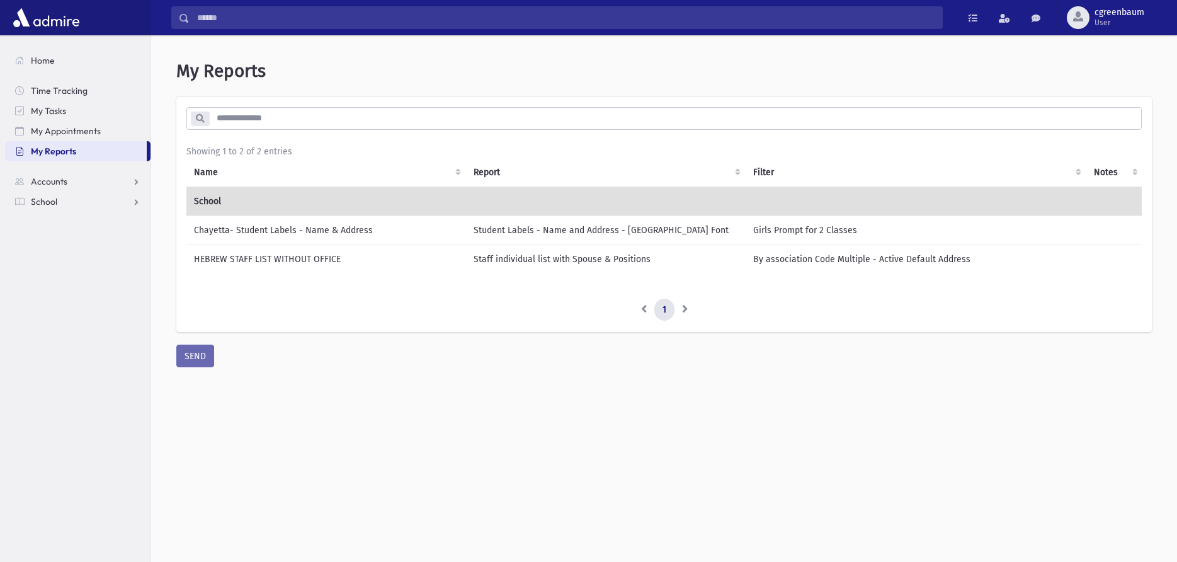 Image resolution: width=1177 pixels, height=562 pixels. Describe the element at coordinates (916, 230) in the screenshot. I see `td: Girls Prompt for 2 Classes` at that location.